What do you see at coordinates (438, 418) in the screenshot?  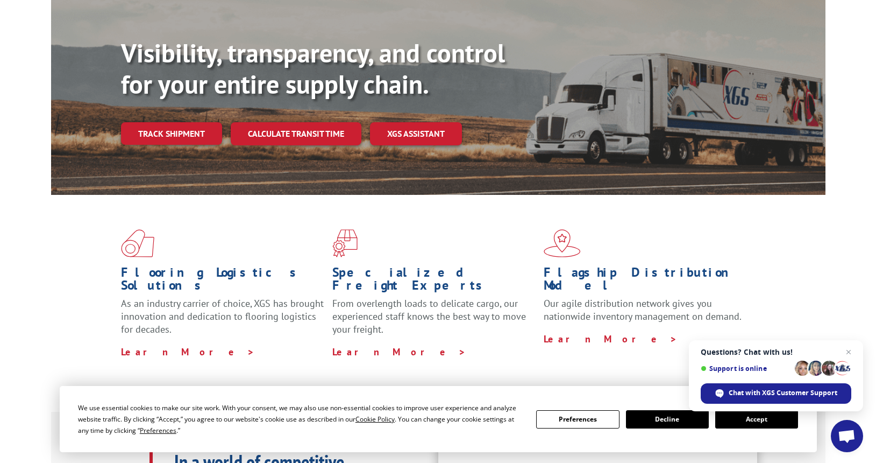 I see `div: Cookie Consent Prompt` at bounding box center [438, 418].